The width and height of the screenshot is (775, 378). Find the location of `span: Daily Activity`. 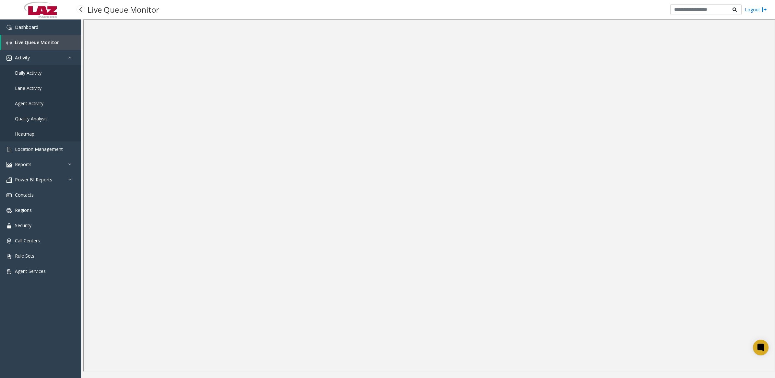

span: Daily Activity is located at coordinates (28, 73).